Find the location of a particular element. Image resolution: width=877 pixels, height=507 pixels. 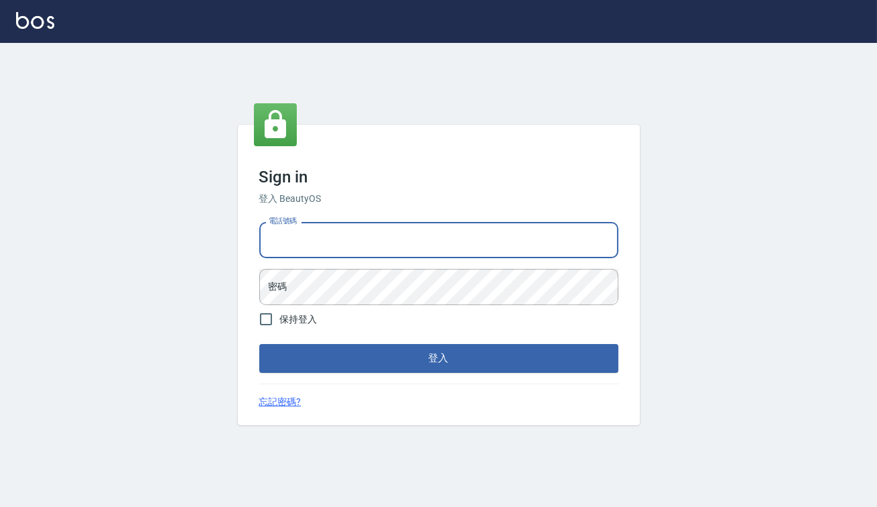

span: 保持登入 is located at coordinates (299, 319).